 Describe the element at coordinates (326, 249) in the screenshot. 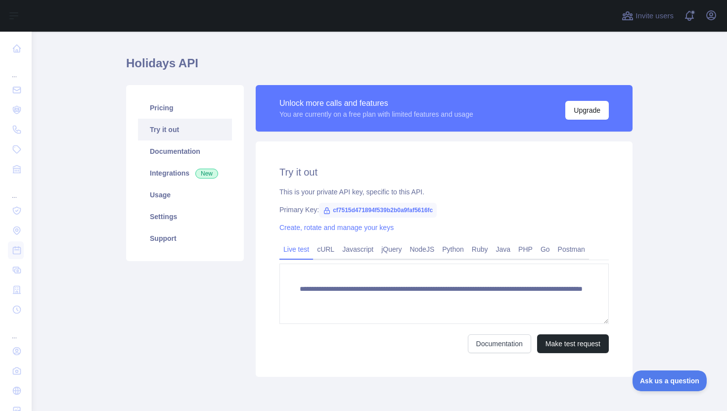

I see `a: cURL` at that location.